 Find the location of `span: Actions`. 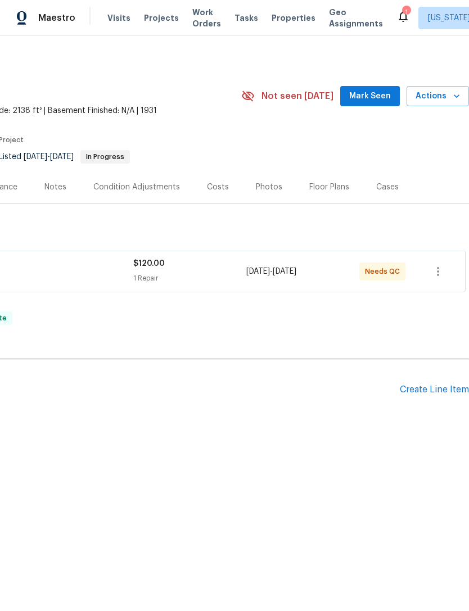

span: Actions is located at coordinates (438, 96).